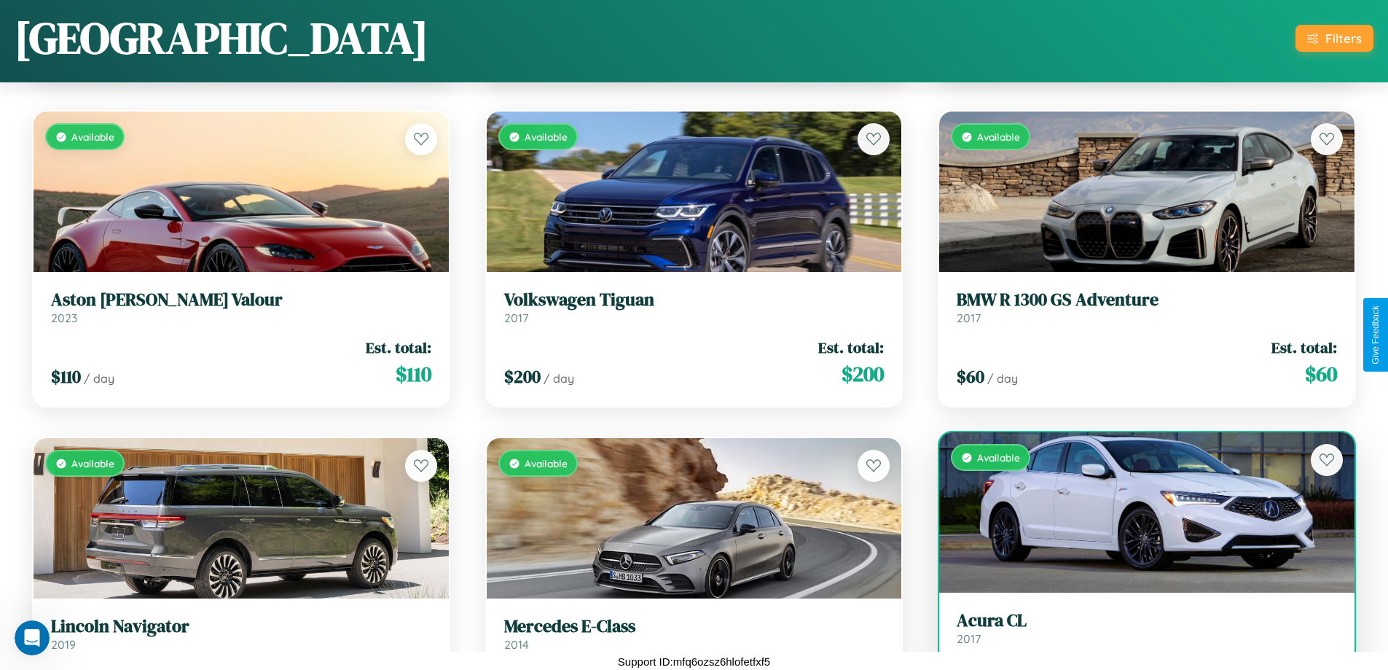 The width and height of the screenshot is (1388, 670). I want to click on span: 2014, so click(517, 644).